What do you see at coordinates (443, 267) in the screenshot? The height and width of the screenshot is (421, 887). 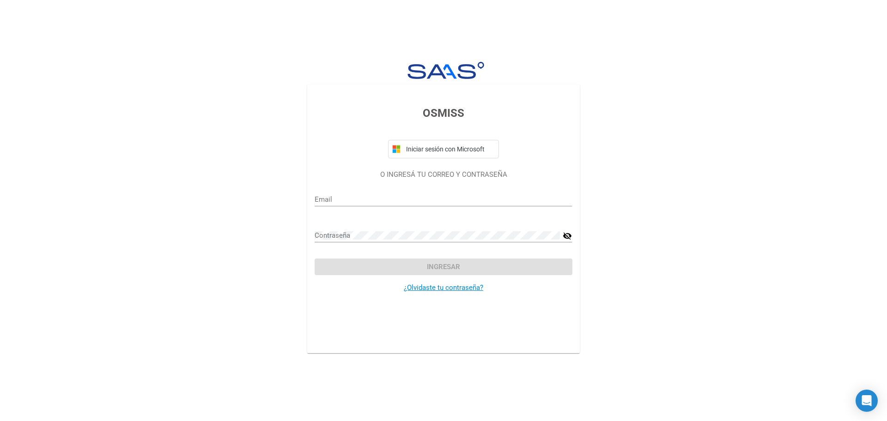 I see `button: Ingresar` at bounding box center [443, 267].